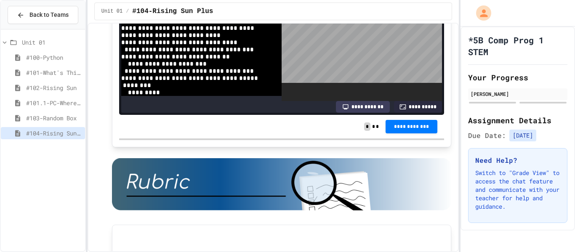 This screenshot has height=252, width=575. Describe the element at coordinates (54, 57) in the screenshot. I see `span: #100-Python` at that location.